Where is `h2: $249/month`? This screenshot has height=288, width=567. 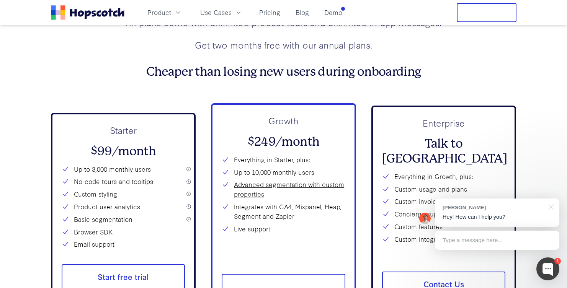 h2: $249/month is located at coordinates (283, 142).